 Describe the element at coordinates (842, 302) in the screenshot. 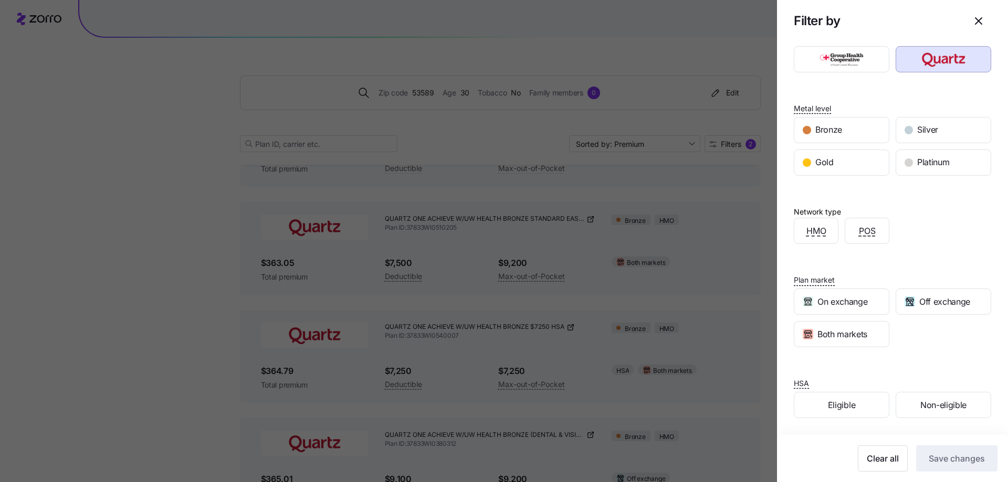

I see `span: On exchange` at that location.